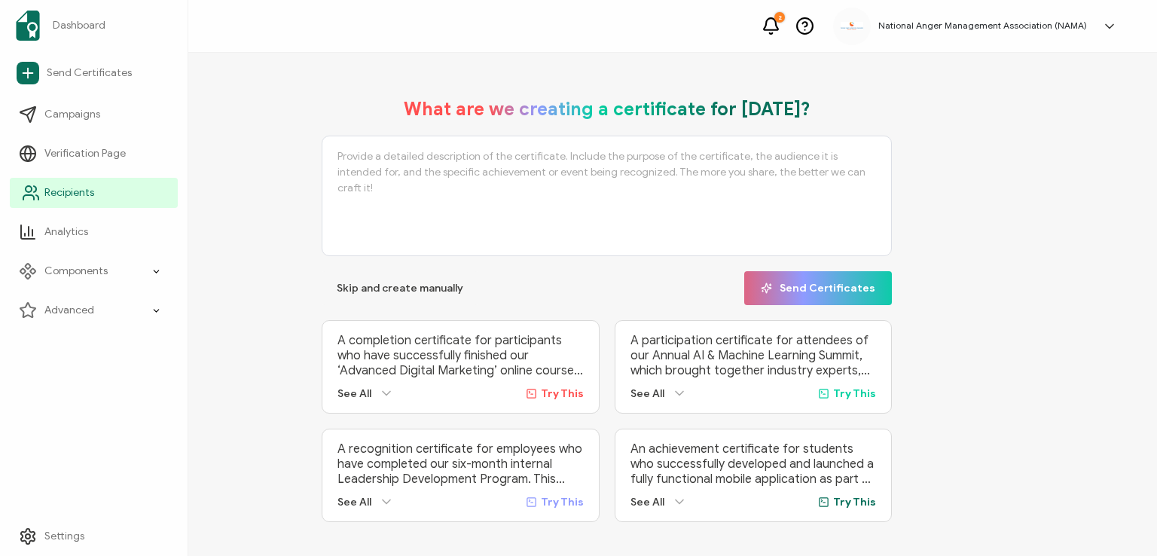 This screenshot has height=556, width=1157. What do you see at coordinates (93, 536) in the screenshot?
I see `a: Settings` at bounding box center [93, 536].